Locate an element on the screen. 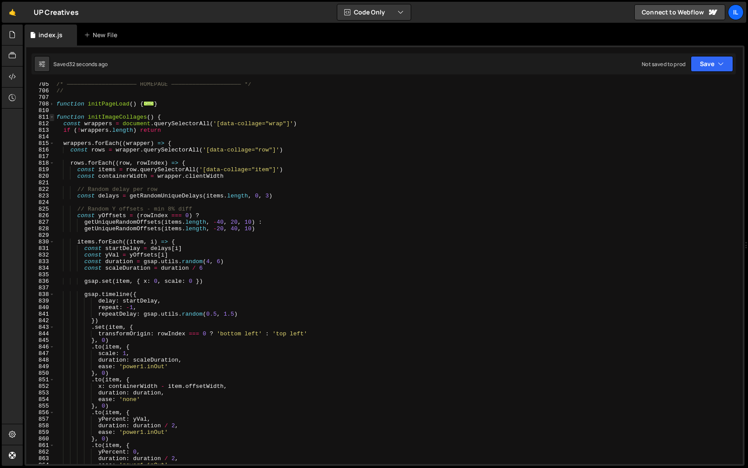  div: 827 is located at coordinates (40, 222).